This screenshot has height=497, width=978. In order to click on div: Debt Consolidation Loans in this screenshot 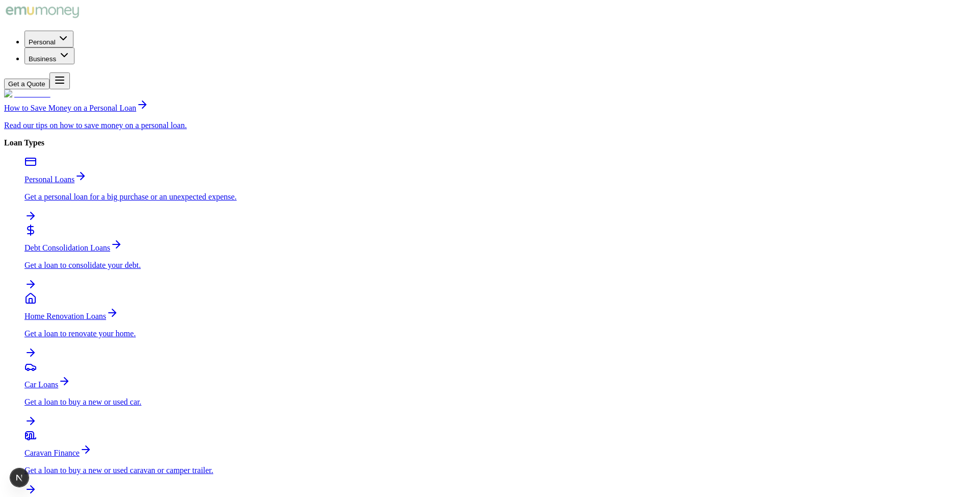, I will do `click(499, 245)`.